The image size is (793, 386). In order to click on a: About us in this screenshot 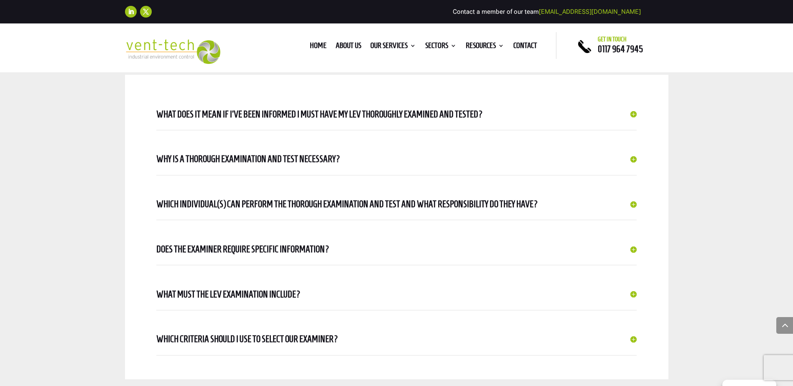, I will do `click(348, 47)`.